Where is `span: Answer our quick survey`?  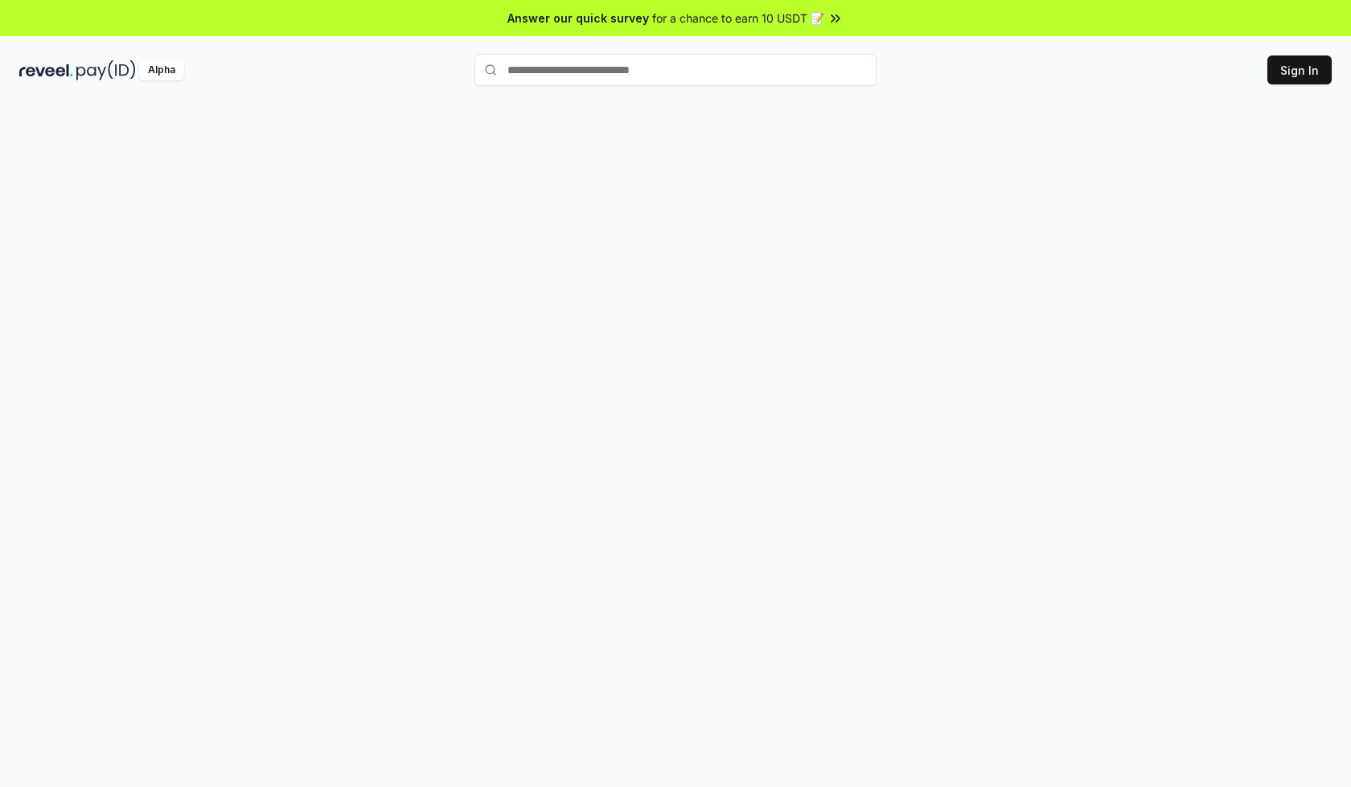
span: Answer our quick survey is located at coordinates (578, 18).